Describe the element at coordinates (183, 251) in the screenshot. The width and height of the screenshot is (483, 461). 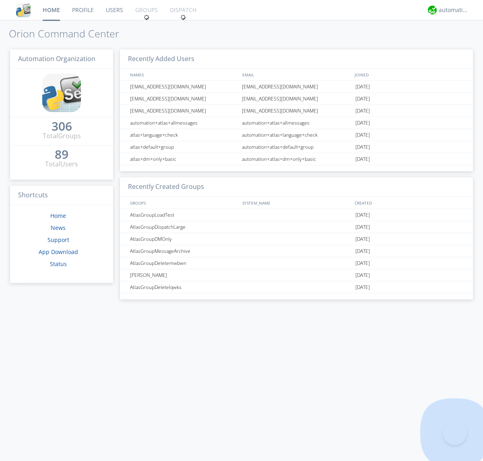
I see `div: AtlasGroupMessageArchive` at that location.